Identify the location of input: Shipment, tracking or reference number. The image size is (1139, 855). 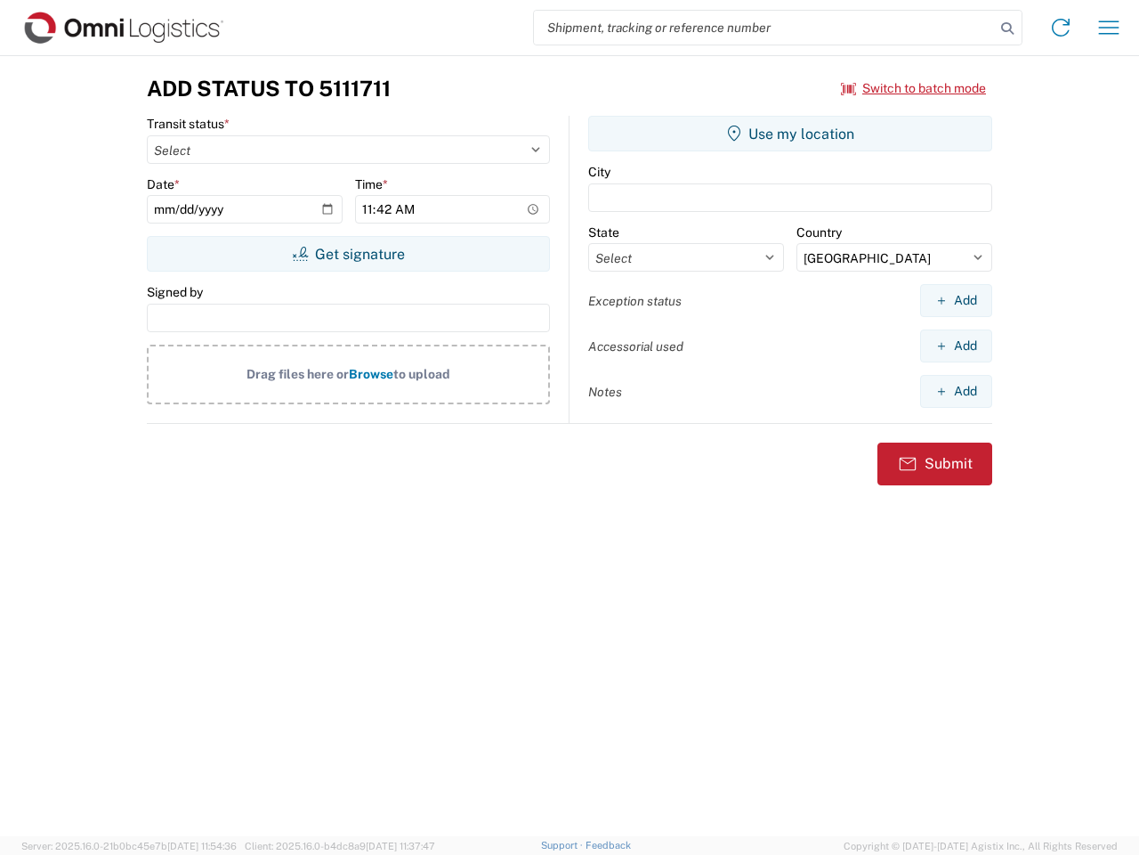
(765, 28).